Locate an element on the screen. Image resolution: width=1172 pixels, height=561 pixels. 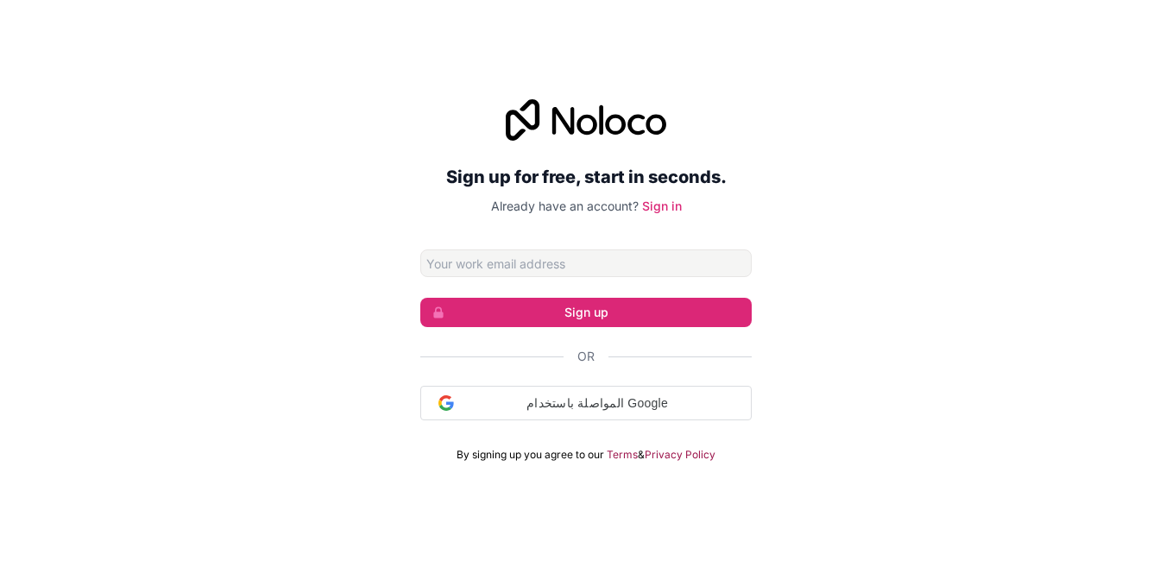
a: Privacy Policy is located at coordinates (680, 455).